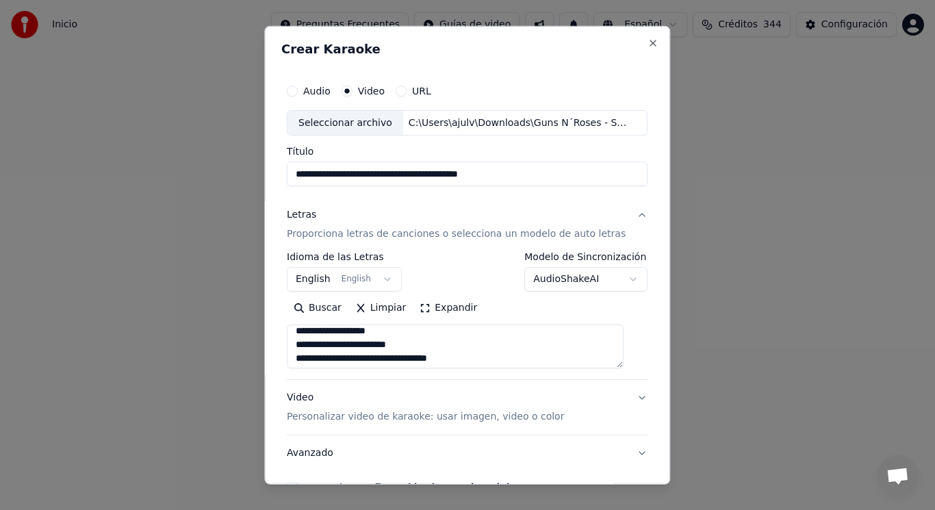 This screenshot has height=510, width=935. What do you see at coordinates (345, 122) in the screenshot?
I see `div: Seleccionar archivo` at bounding box center [345, 122].